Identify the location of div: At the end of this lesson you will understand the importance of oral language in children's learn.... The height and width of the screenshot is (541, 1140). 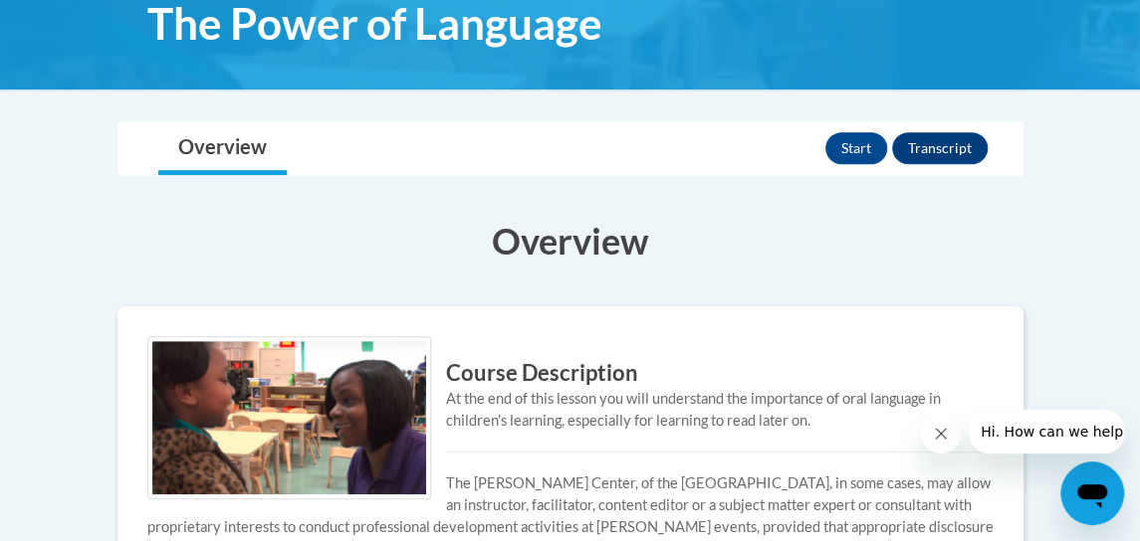
(570, 410).